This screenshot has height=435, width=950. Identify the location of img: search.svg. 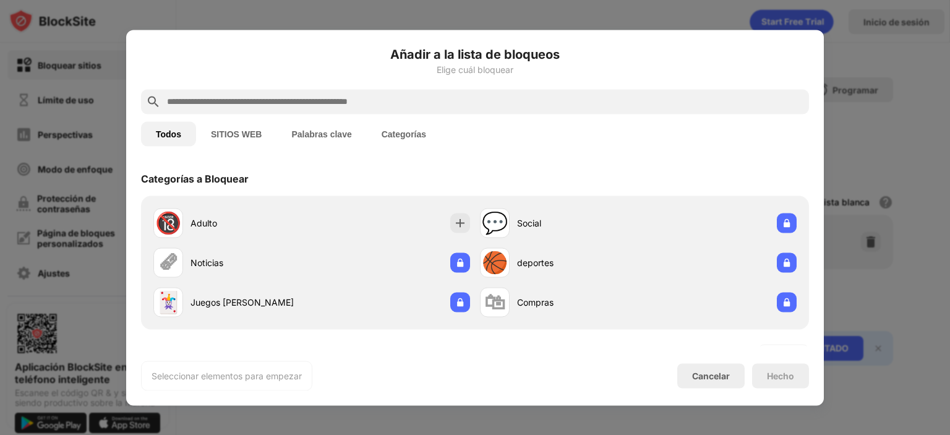
(153, 101).